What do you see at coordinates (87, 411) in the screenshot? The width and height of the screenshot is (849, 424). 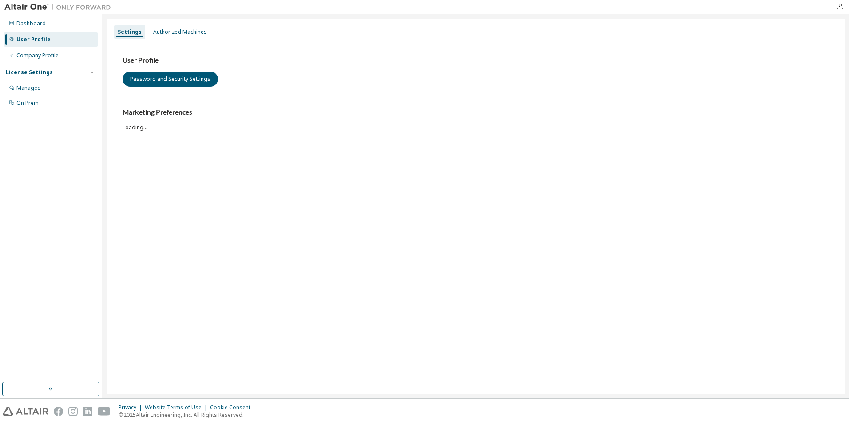 I see `img: linkedin.svg` at bounding box center [87, 411].